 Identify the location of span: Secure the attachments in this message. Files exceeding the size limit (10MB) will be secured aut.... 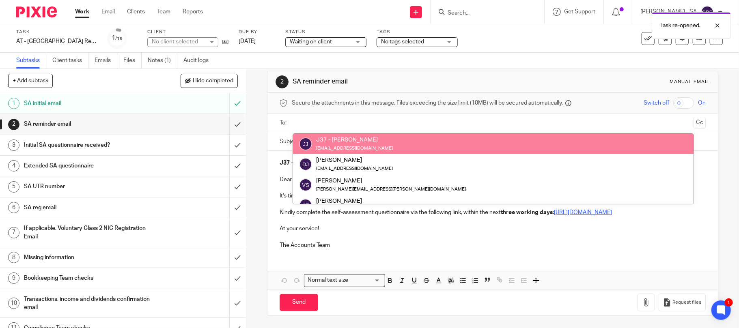
(427, 103).